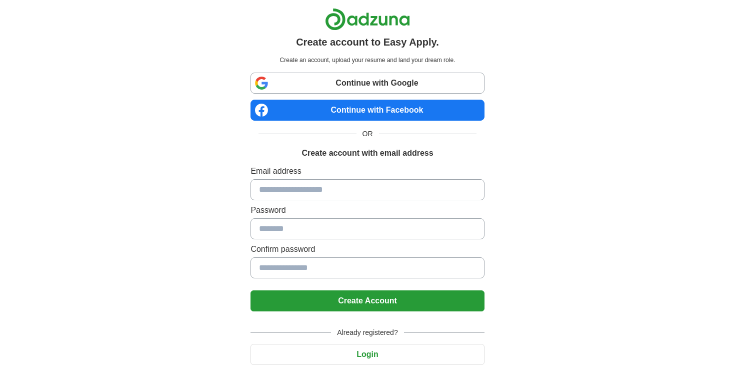 The width and height of the screenshot is (735, 374). Describe the element at coordinates (367, 110) in the screenshot. I see `a: Continue with Facebook` at that location.